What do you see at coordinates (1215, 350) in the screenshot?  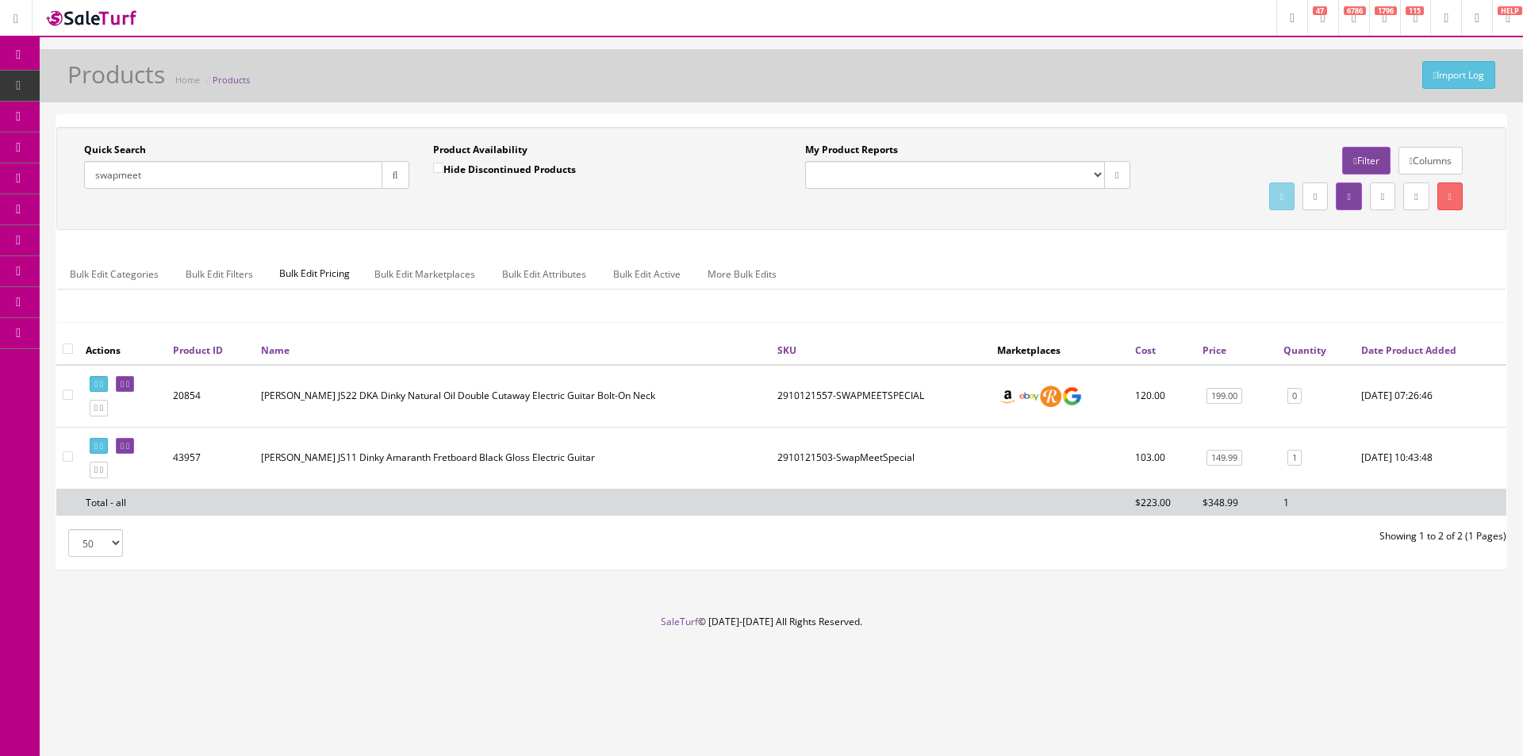 I see `a: Price` at bounding box center [1215, 350].